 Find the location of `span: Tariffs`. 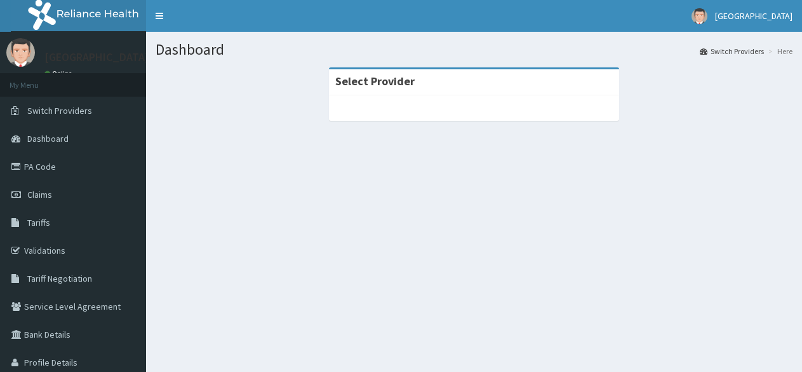

span: Tariffs is located at coordinates (39, 222).